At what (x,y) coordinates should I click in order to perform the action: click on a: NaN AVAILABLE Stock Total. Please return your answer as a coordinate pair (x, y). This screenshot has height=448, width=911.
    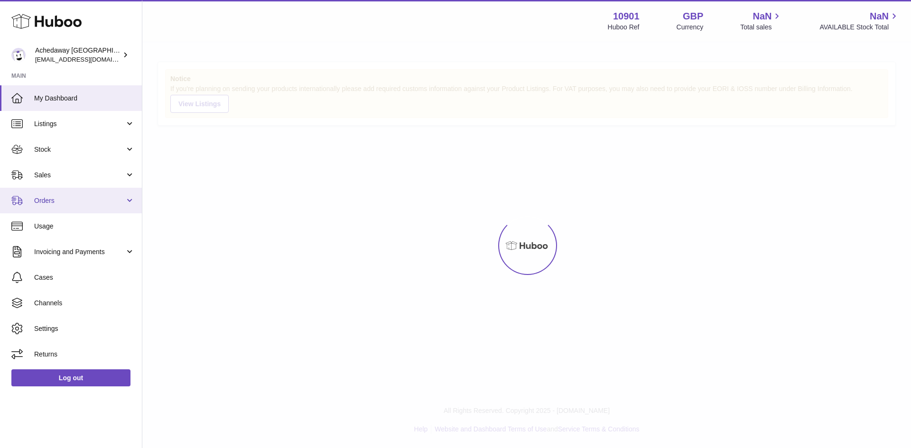
    Looking at the image, I should click on (859, 21).